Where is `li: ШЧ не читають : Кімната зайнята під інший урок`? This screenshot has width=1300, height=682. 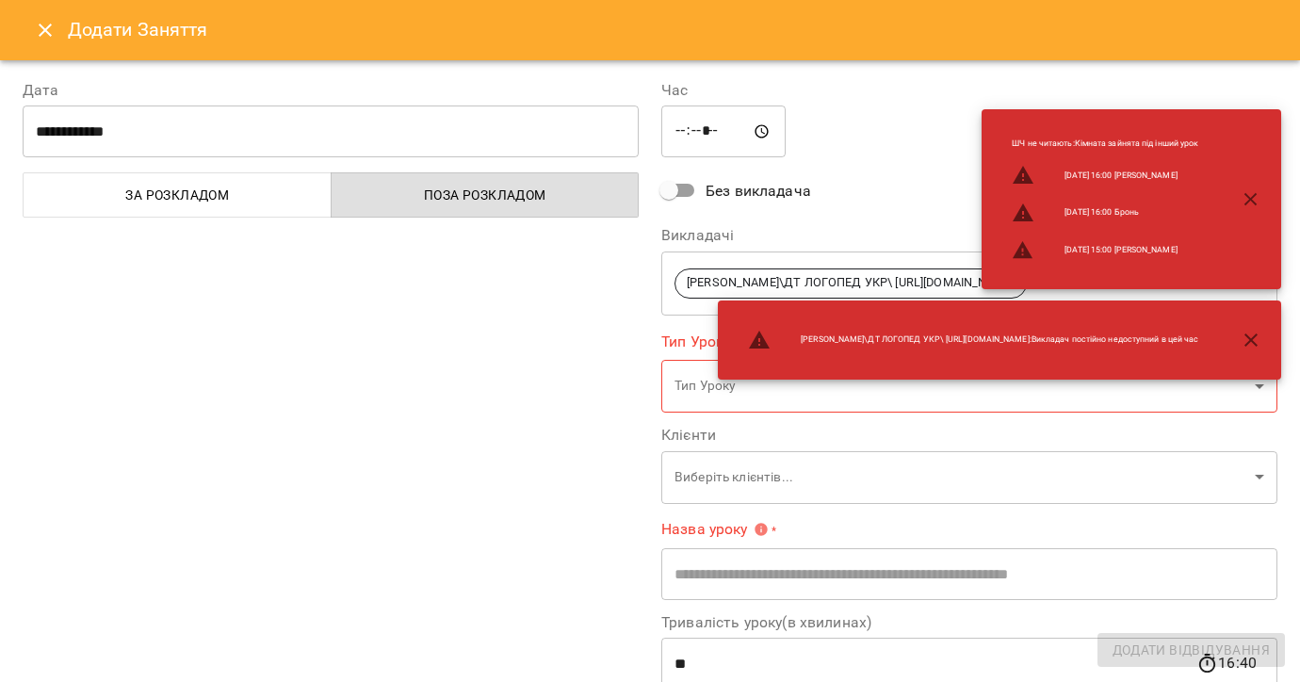
li: ШЧ не читають : Кімната зайнята під інший урок is located at coordinates (1105, 143).